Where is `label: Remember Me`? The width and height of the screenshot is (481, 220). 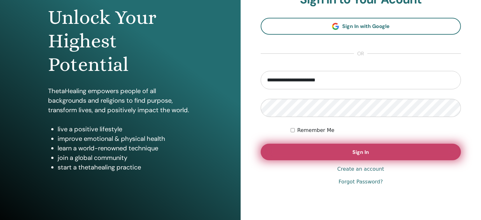 label: Remember Me is located at coordinates (316, 131).